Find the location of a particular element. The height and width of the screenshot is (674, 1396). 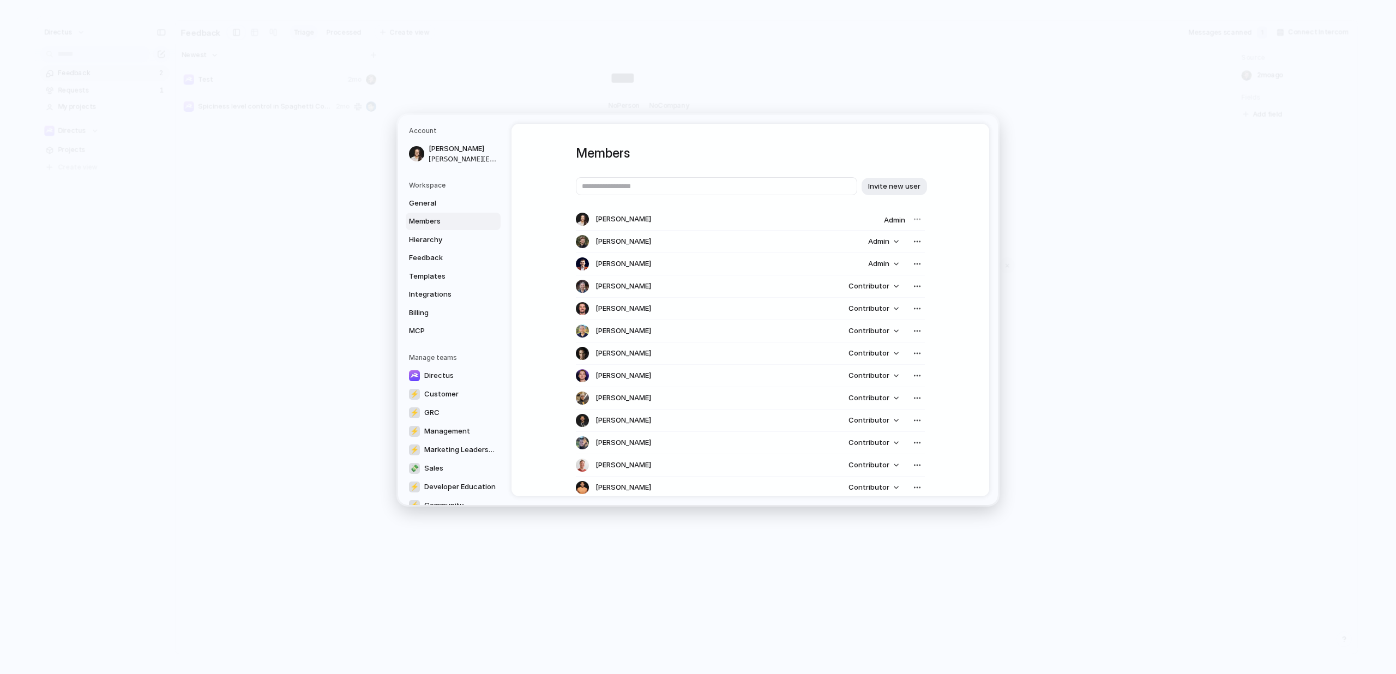

a: General is located at coordinates (453, 203).